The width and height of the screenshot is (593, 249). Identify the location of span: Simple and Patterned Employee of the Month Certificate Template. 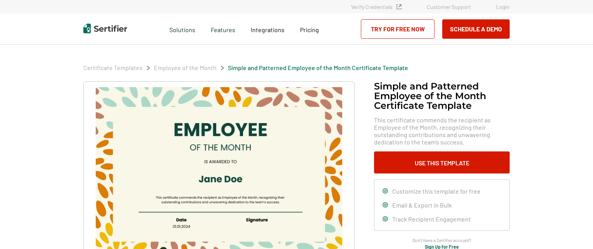
(318, 68).